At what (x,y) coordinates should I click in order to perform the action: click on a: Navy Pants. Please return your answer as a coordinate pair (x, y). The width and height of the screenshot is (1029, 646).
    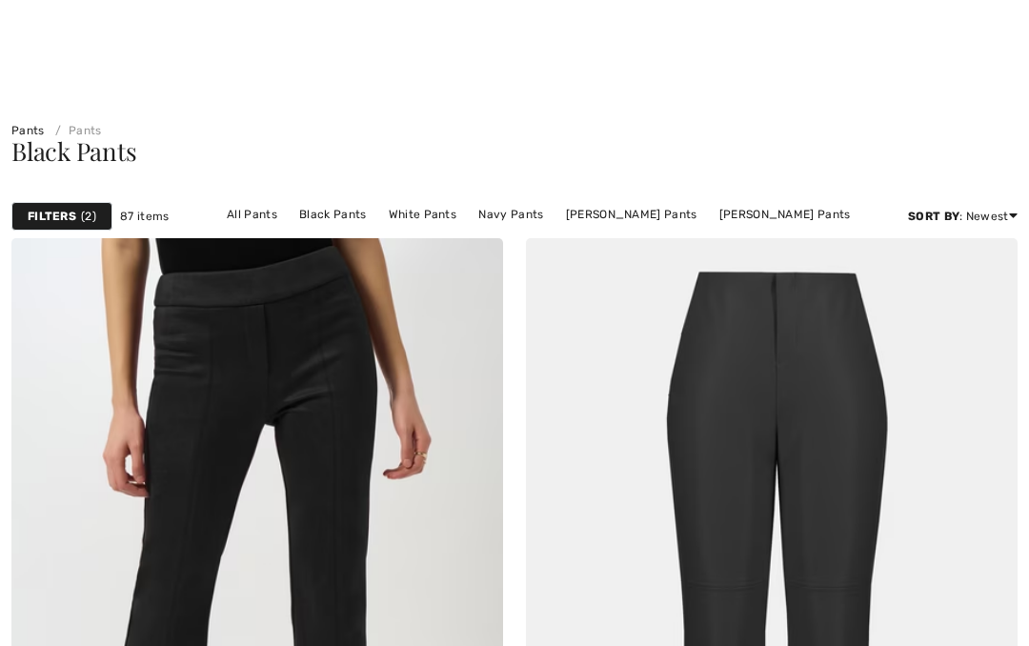
    Looking at the image, I should click on (511, 214).